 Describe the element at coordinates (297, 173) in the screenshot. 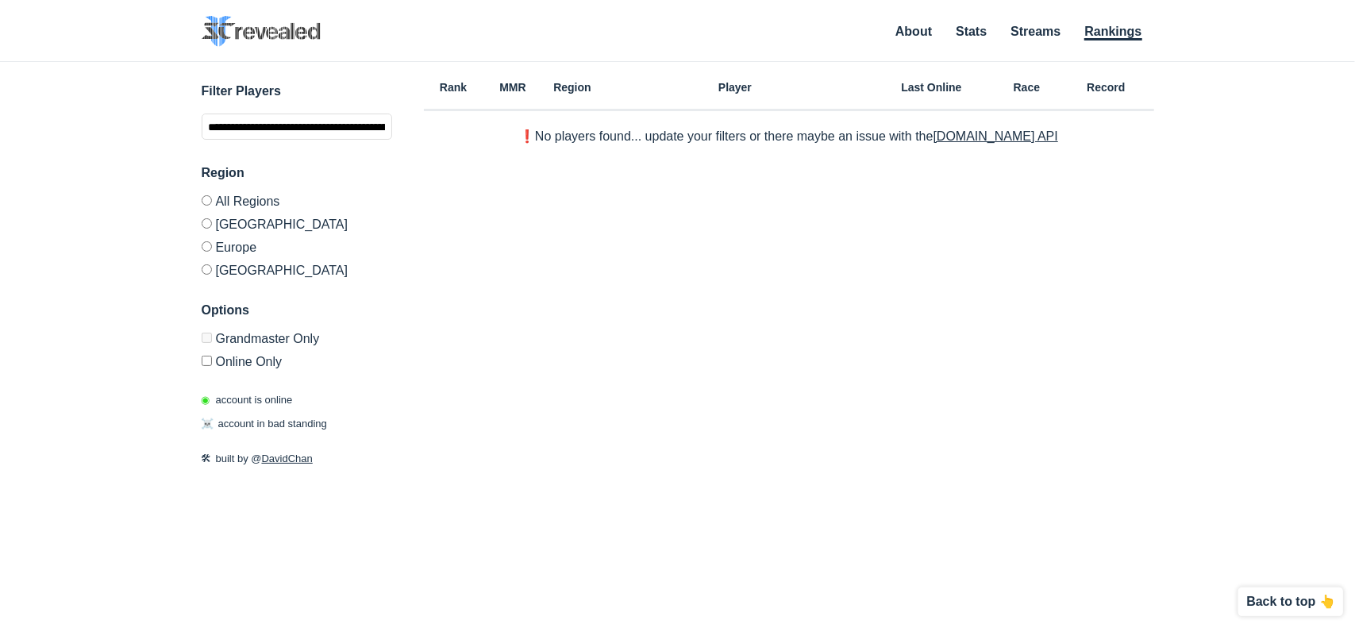

I see `h3: Region` at that location.